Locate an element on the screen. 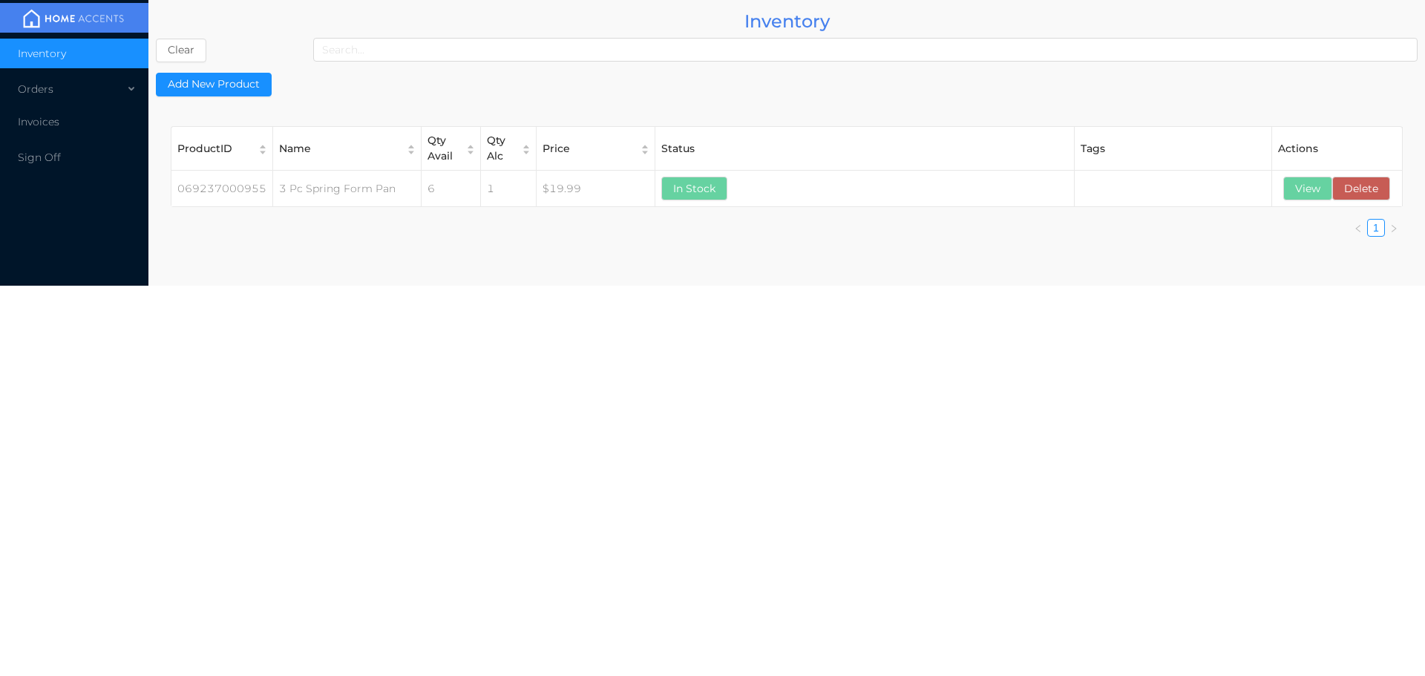 This screenshot has height=676, width=1425. div: Inventory is located at coordinates (787, 21).